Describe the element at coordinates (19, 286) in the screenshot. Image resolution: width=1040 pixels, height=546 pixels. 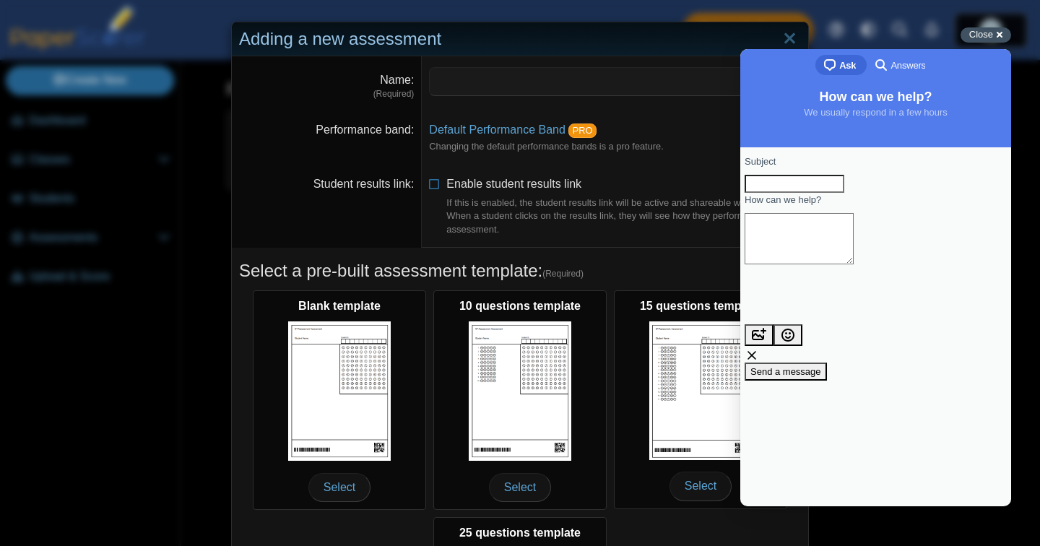
I see `button: Attach a file` at that location.